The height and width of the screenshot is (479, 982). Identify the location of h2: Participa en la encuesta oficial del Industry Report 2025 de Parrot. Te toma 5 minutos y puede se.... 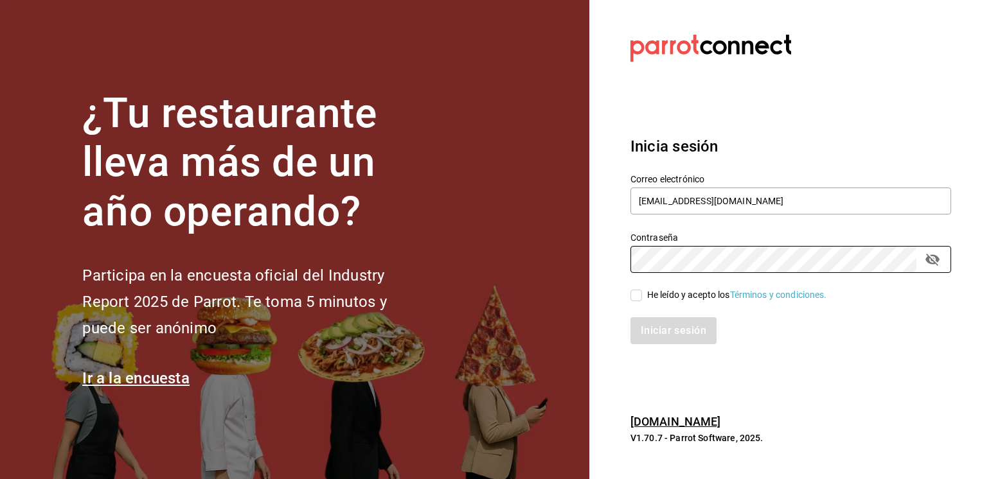
(256, 302).